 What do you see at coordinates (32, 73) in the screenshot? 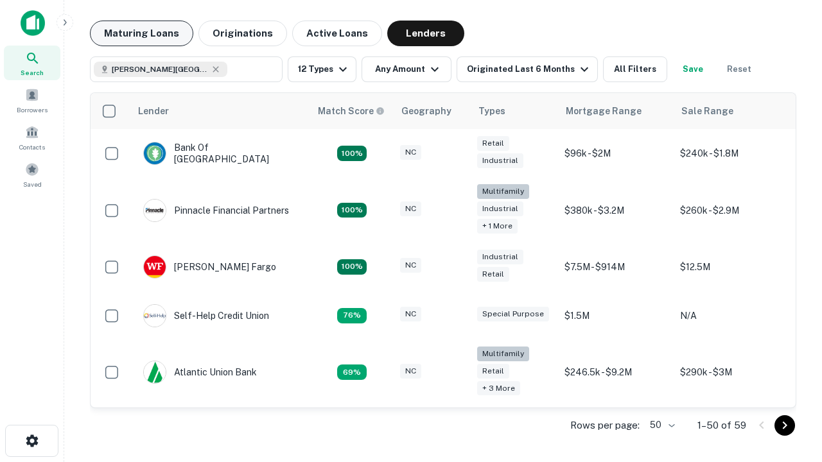
I see `span: Search` at bounding box center [32, 73].